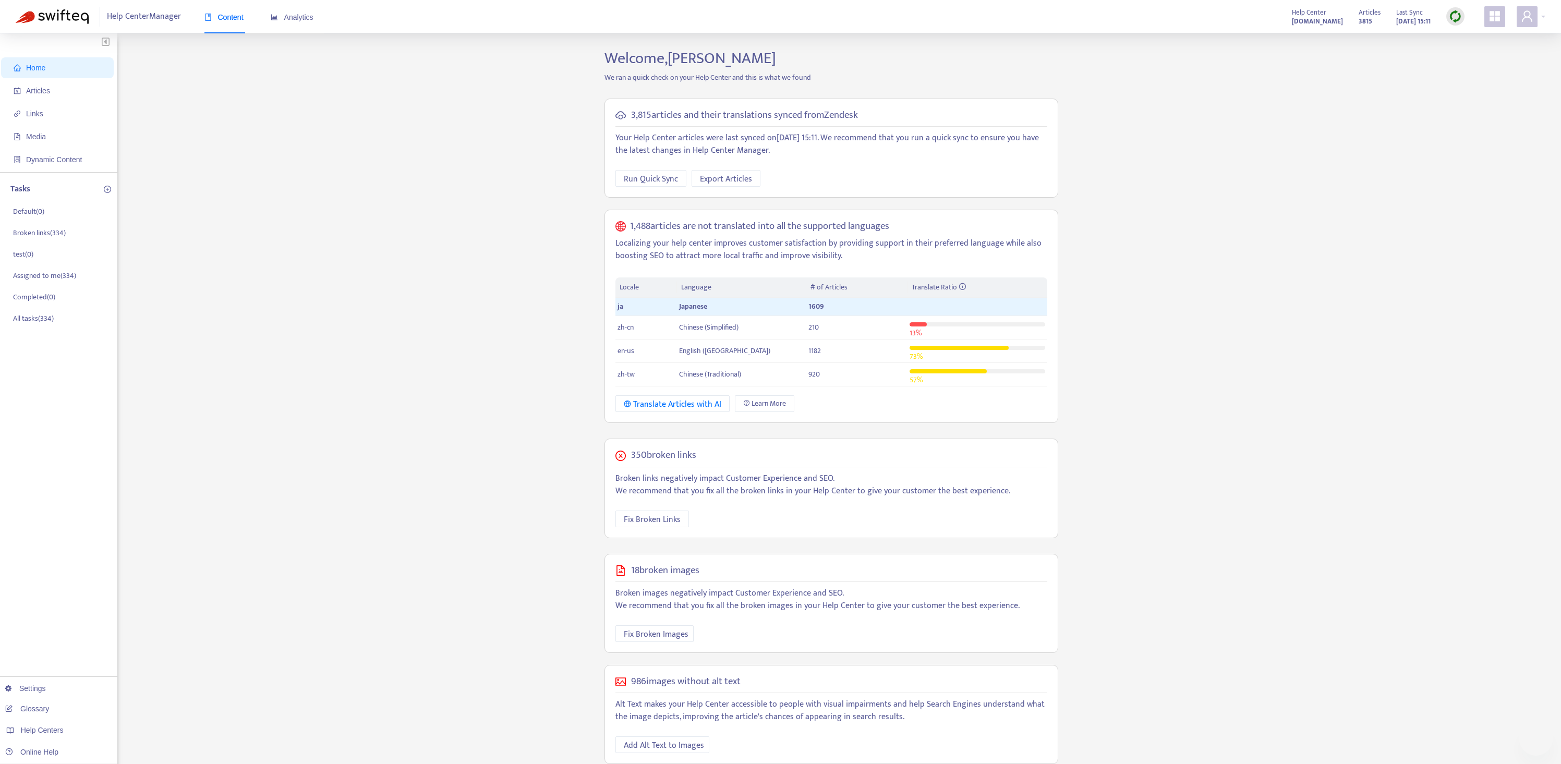  I want to click on span: 210, so click(814, 327).